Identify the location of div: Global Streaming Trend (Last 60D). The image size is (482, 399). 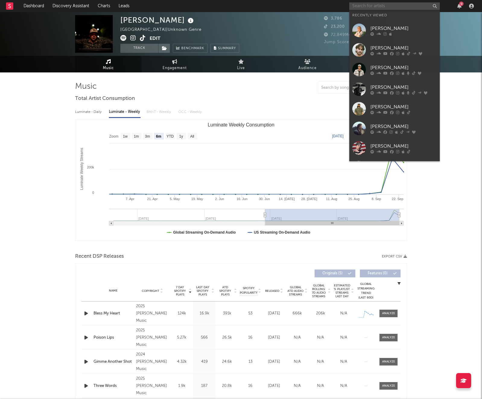
(366, 291).